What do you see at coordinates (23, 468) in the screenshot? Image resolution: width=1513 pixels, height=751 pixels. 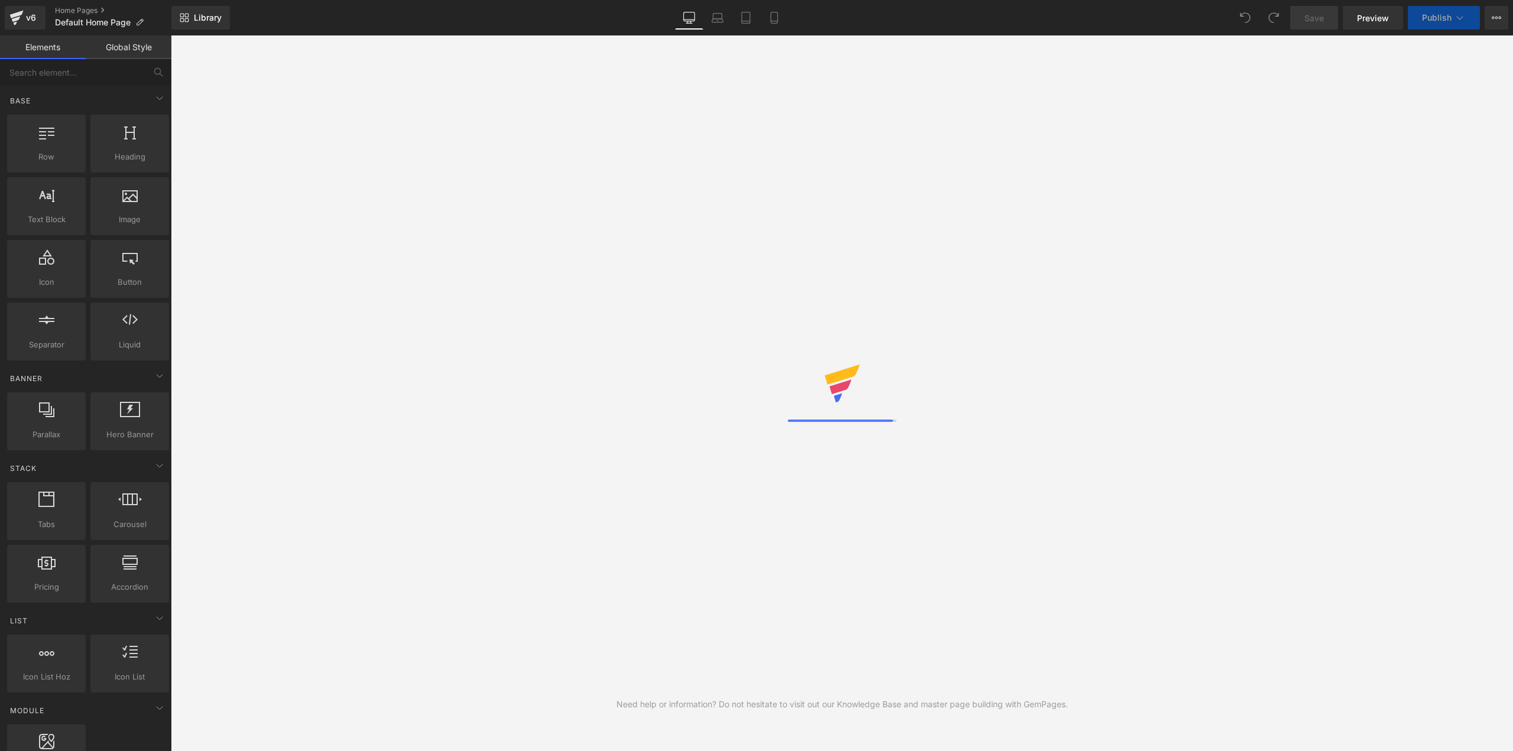 I see `span: Stack` at bounding box center [23, 468].